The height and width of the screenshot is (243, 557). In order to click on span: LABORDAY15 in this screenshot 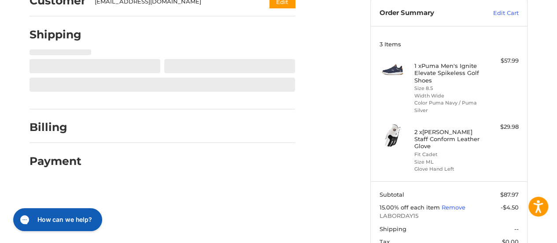, I will do `click(449, 216)`.